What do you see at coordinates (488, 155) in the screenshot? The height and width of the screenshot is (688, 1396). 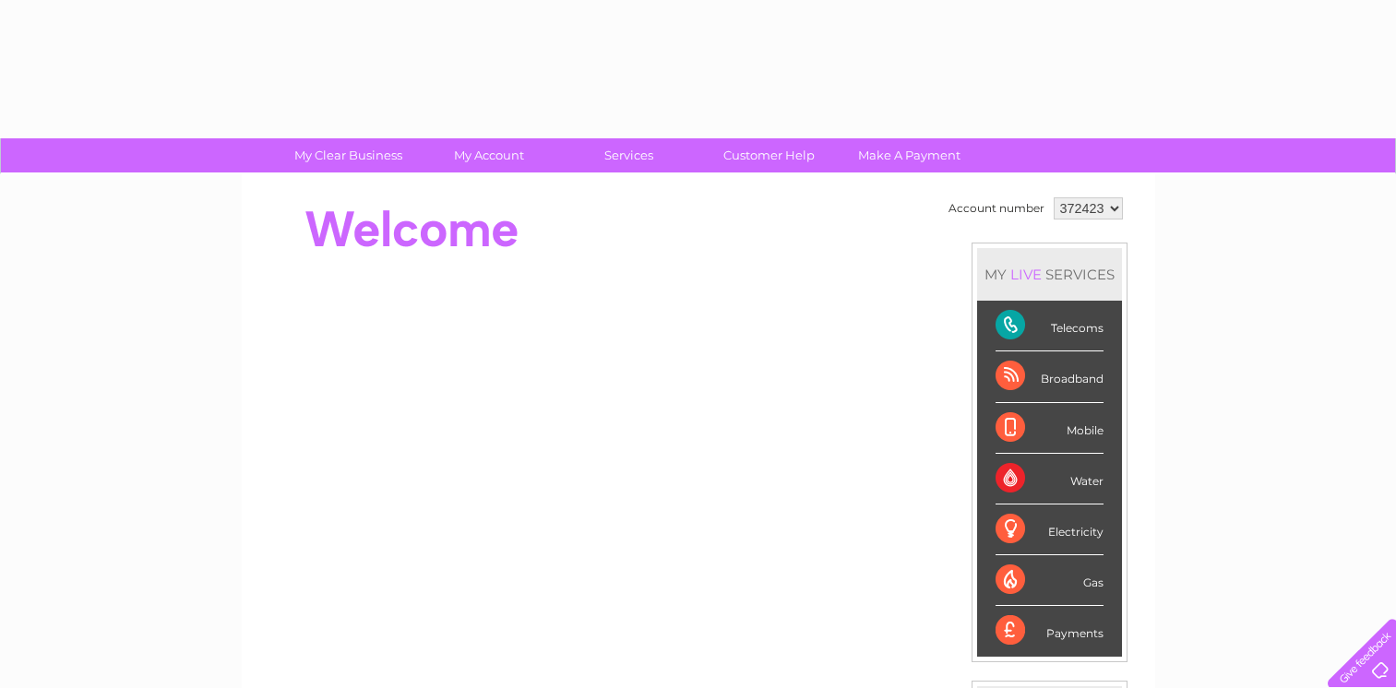 I see `a: My Account` at bounding box center [488, 155].